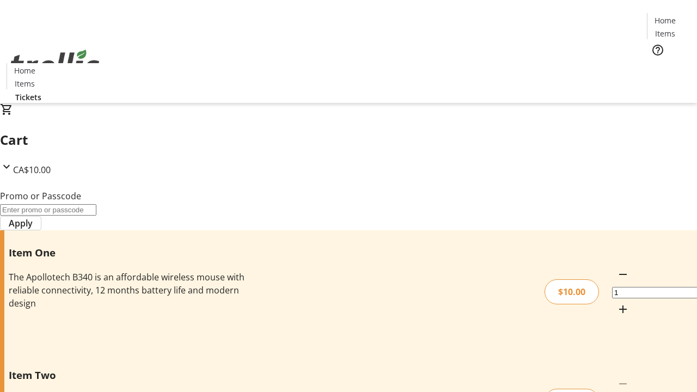  Describe the element at coordinates (55, 65) in the screenshot. I see `img: Orient E2E Organization L6a7ip8TWr's Logo` at that location.